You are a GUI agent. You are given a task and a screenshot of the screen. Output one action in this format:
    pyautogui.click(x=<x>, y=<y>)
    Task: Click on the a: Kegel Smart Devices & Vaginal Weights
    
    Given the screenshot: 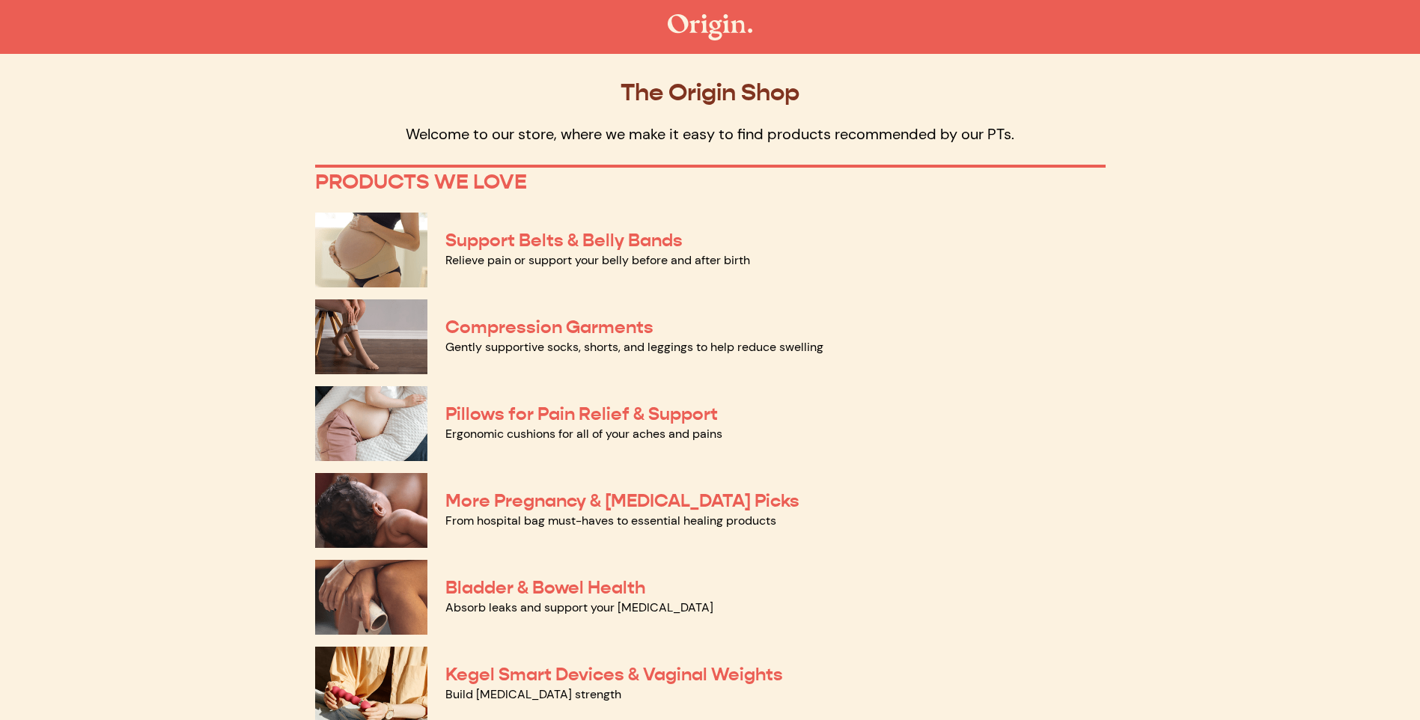 What is the action you would take?
    pyautogui.click(x=614, y=675)
    